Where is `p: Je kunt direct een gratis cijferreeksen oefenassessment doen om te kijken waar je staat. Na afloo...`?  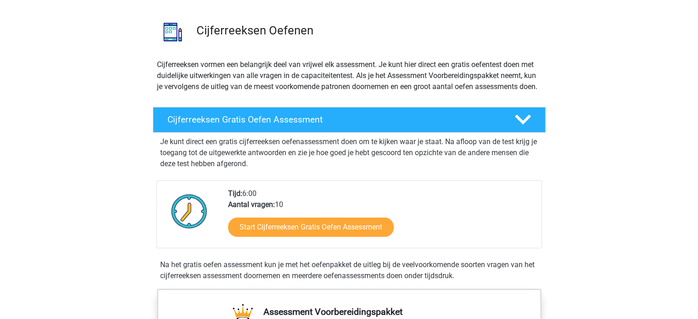
p: Je kunt direct een gratis cijferreeksen oefenassessment doen om te kijken waar je staat. Na afloo... is located at coordinates (349, 153).